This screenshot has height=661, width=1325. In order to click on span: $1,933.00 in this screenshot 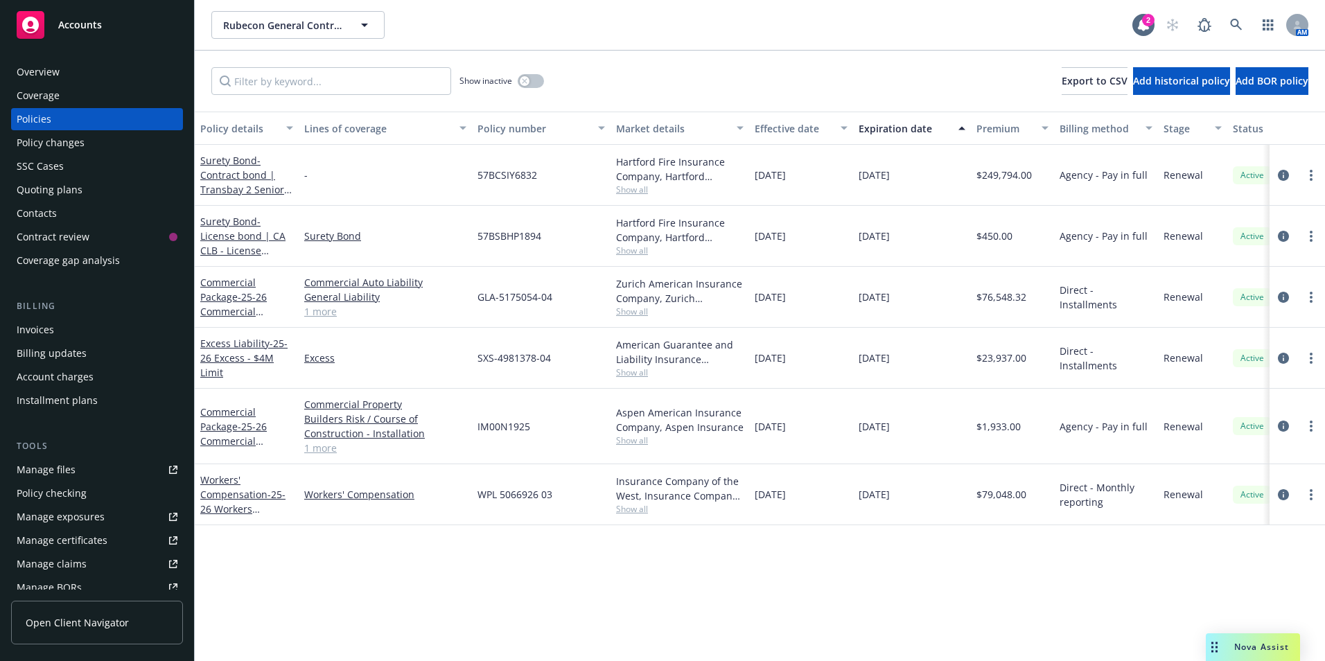, I will do `click(998, 426)`.